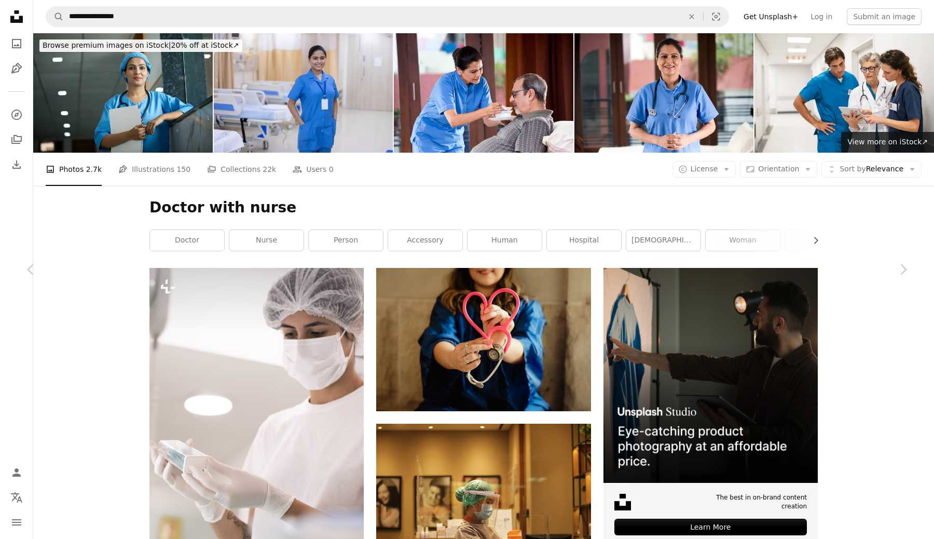 The image size is (934, 539). Describe the element at coordinates (483, 339) in the screenshot. I see `a: girl in blue jacket holding red and silver ring` at that location.